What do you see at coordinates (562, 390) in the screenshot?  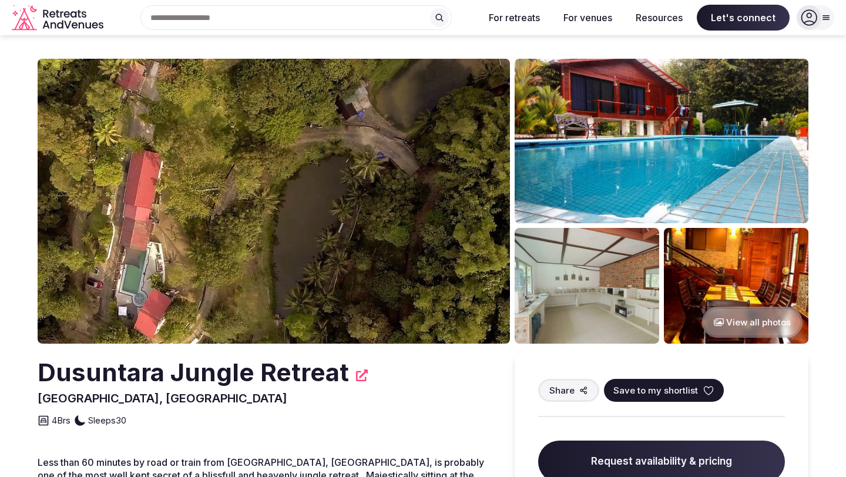 I see `span: Share` at bounding box center [562, 390].